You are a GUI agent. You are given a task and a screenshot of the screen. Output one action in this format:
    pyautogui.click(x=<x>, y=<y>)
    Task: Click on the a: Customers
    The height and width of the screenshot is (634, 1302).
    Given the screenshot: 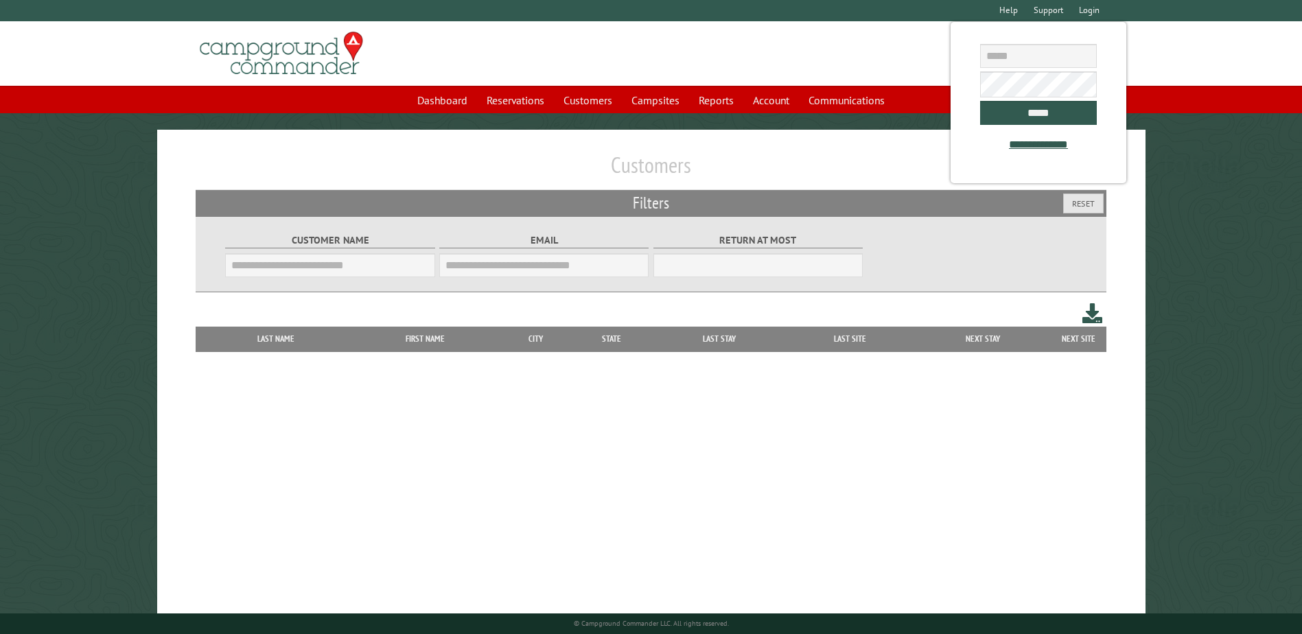 What is the action you would take?
    pyautogui.click(x=588, y=100)
    